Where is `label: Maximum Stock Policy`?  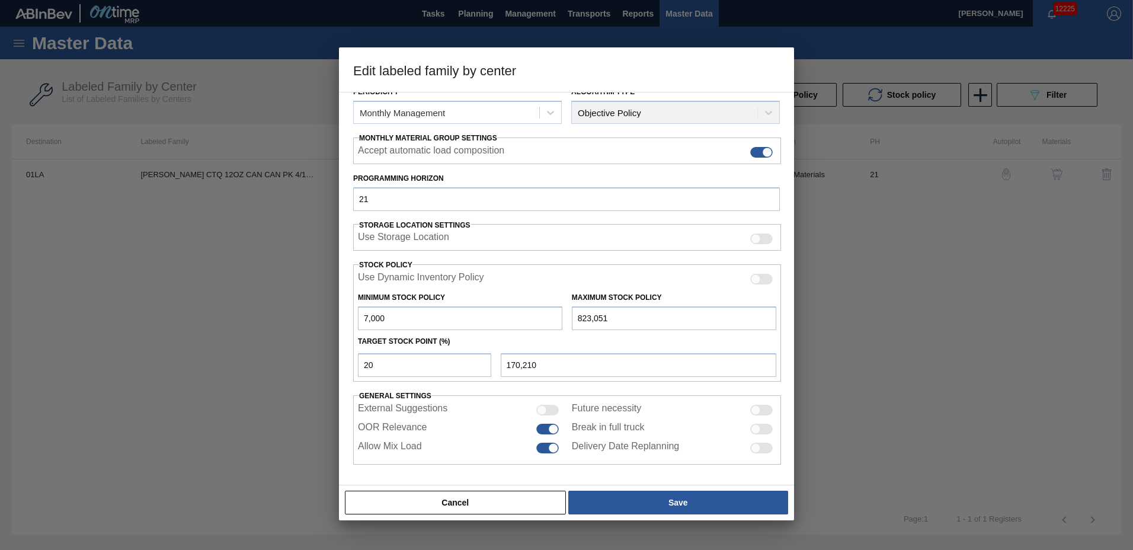
label: Maximum Stock Policy is located at coordinates (617, 297).